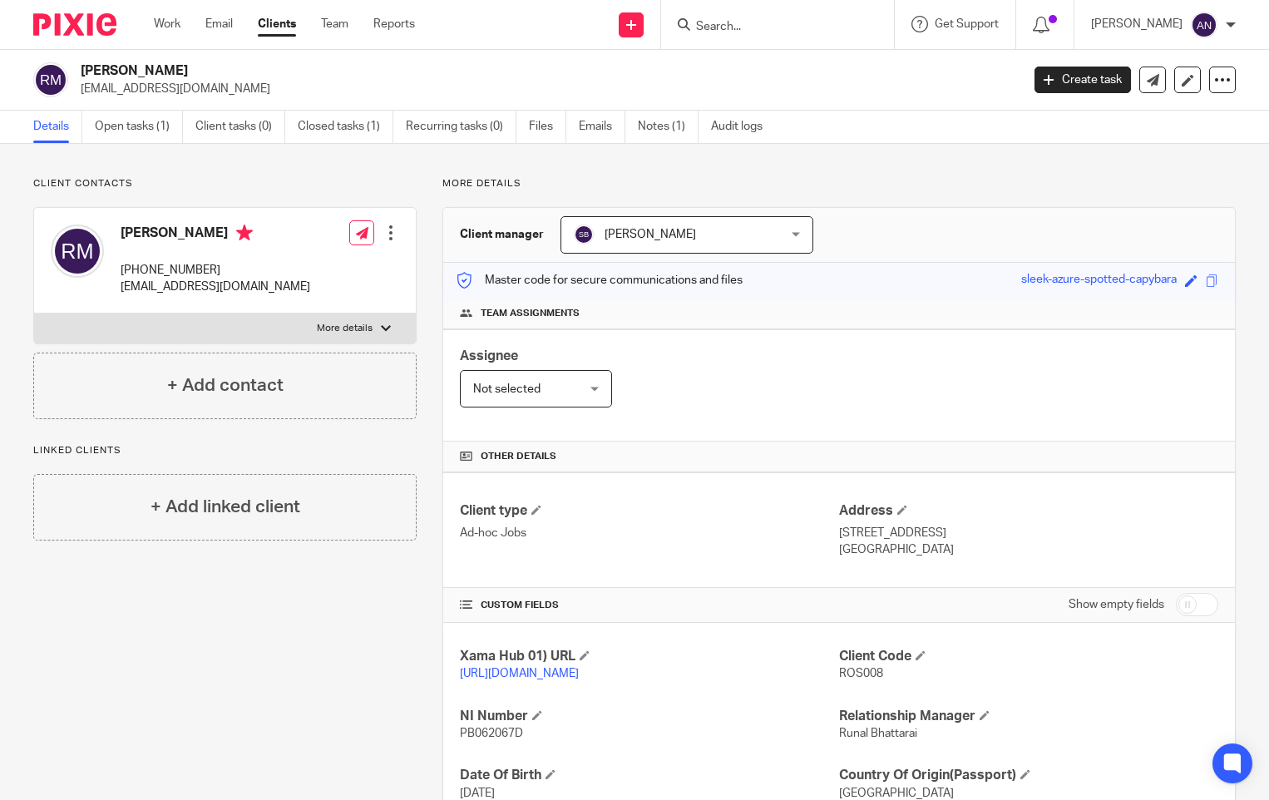  What do you see at coordinates (1098, 280) in the screenshot?
I see `div: sleek-azure-spotted-capybara` at bounding box center [1098, 280].